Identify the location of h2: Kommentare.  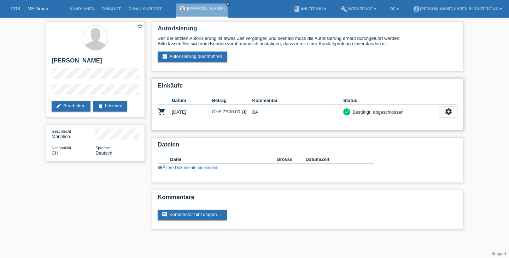
(308, 199).